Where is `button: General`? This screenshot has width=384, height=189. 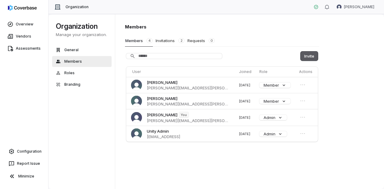
button: General is located at coordinates (82, 50).